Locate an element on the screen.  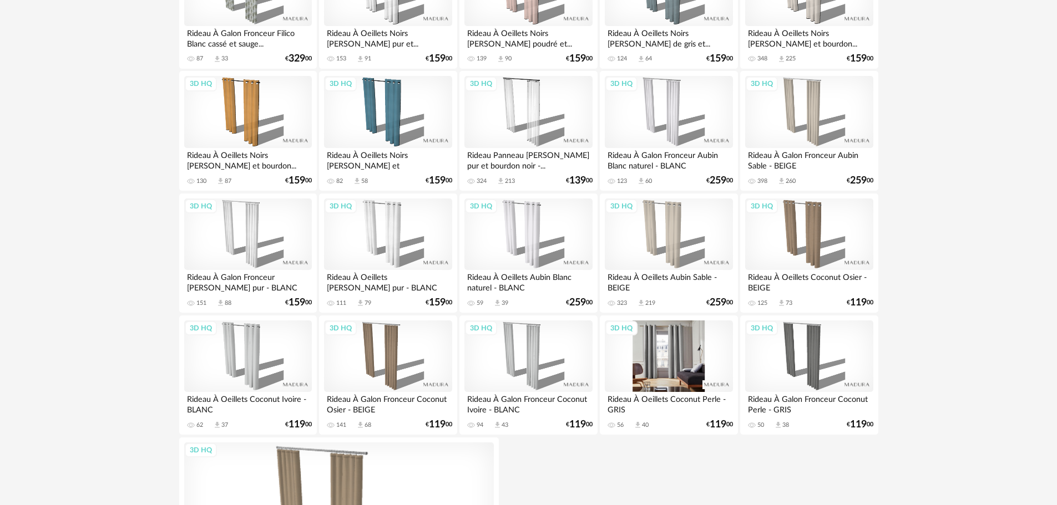
div: 260 is located at coordinates (790, 181).